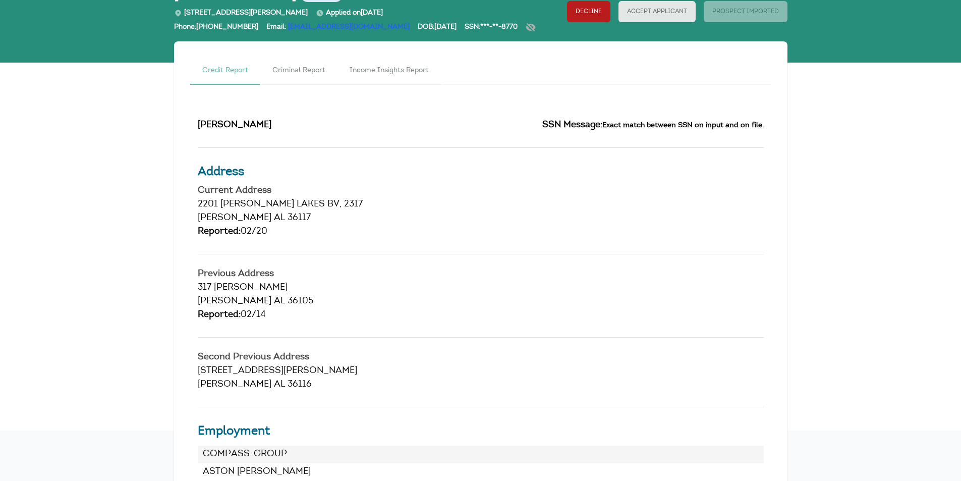  Describe the element at coordinates (481, 232) in the screenshot. I see `div: 02/20` at that location.